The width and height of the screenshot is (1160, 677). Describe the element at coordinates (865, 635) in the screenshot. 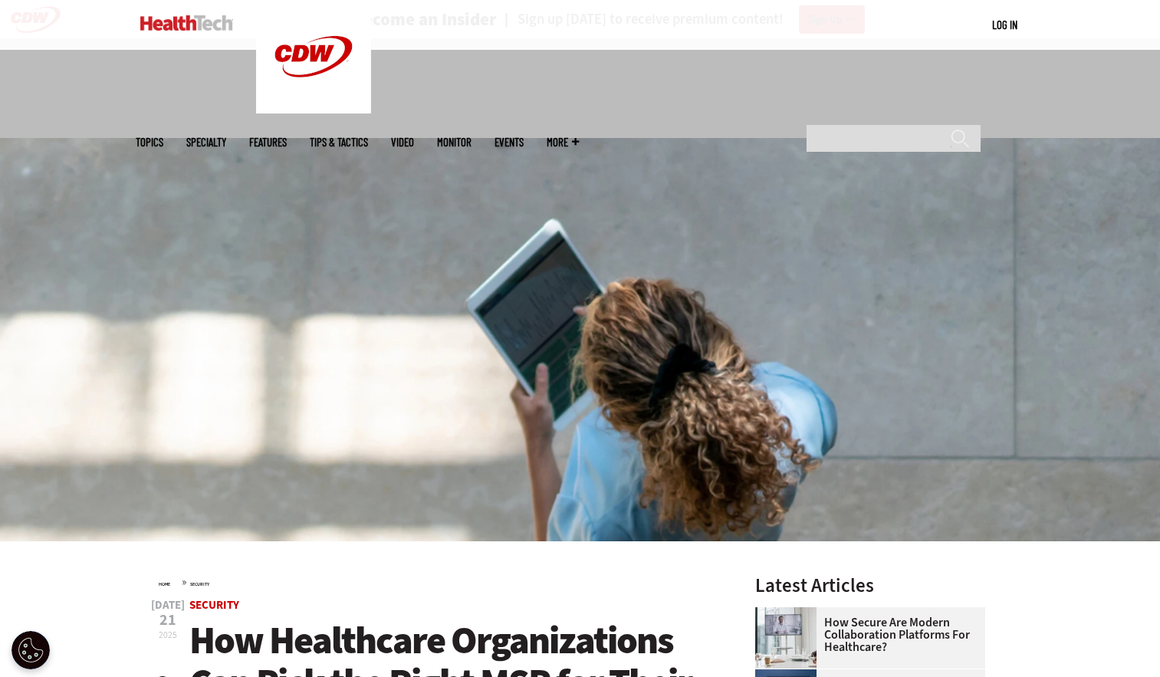

I see `a: How Secure Are Modern Collaboration Platforms for Healthcare?` at that location.